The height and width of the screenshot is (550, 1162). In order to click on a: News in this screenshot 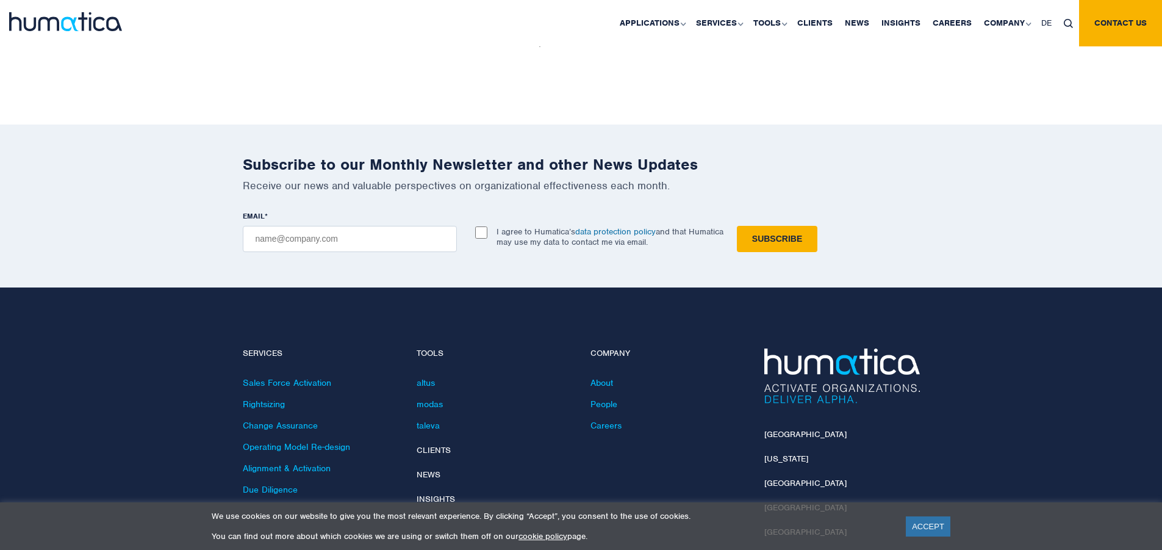, I will do `click(428, 474)`.